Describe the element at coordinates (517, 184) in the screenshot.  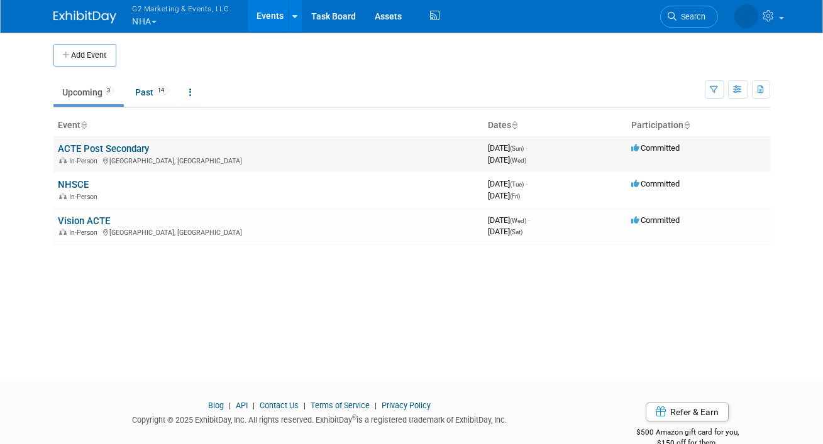
I see `span: (Tue)` at that location.